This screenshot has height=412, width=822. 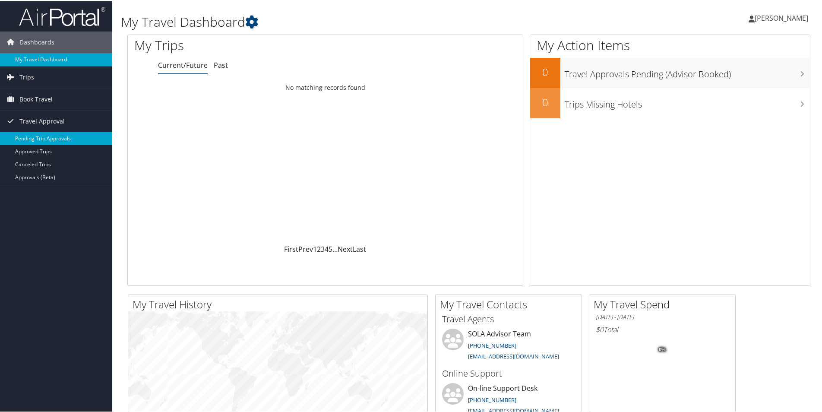 I want to click on h3: Travel Agents, so click(x=509, y=318).